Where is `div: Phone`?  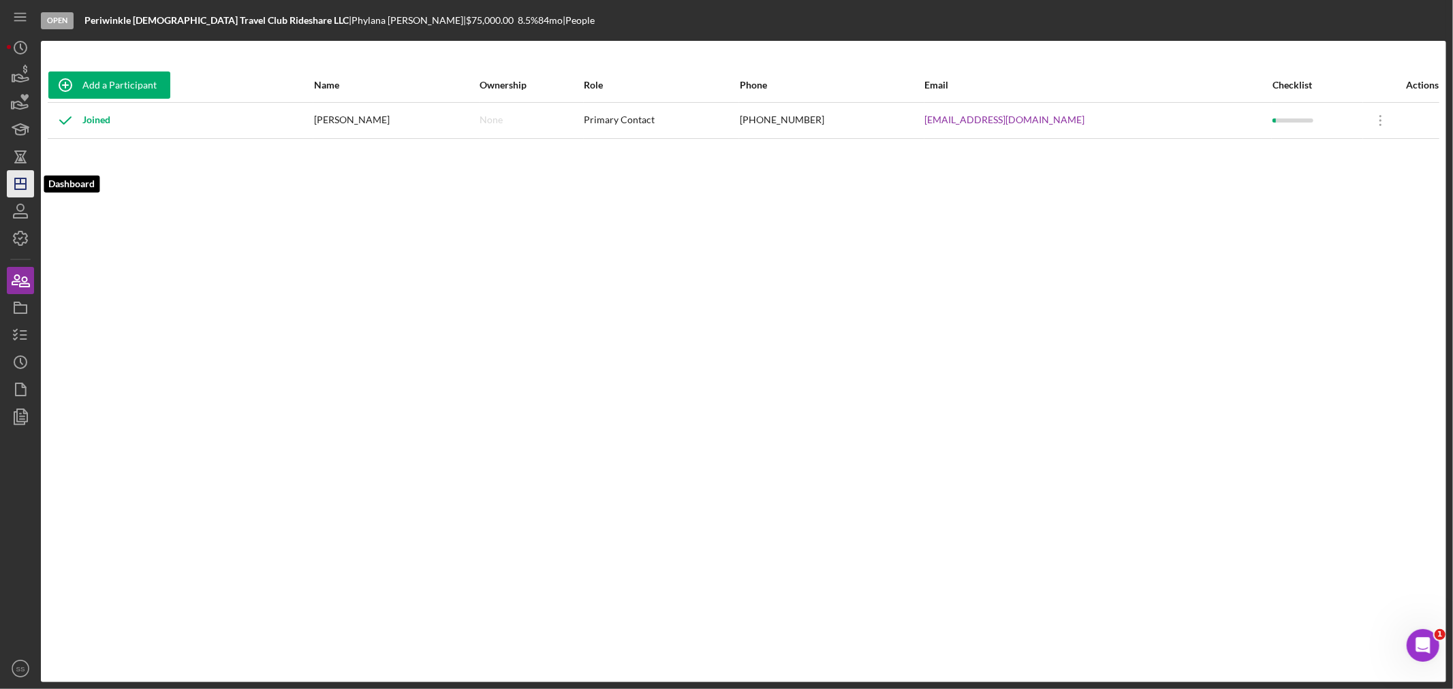
div: Phone is located at coordinates (832, 85).